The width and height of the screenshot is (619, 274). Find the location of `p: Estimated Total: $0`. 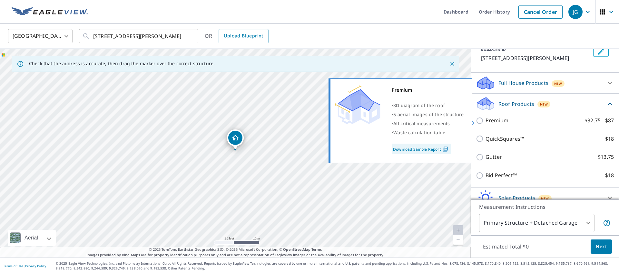

p: Estimated Total: $0 is located at coordinates (506, 246).